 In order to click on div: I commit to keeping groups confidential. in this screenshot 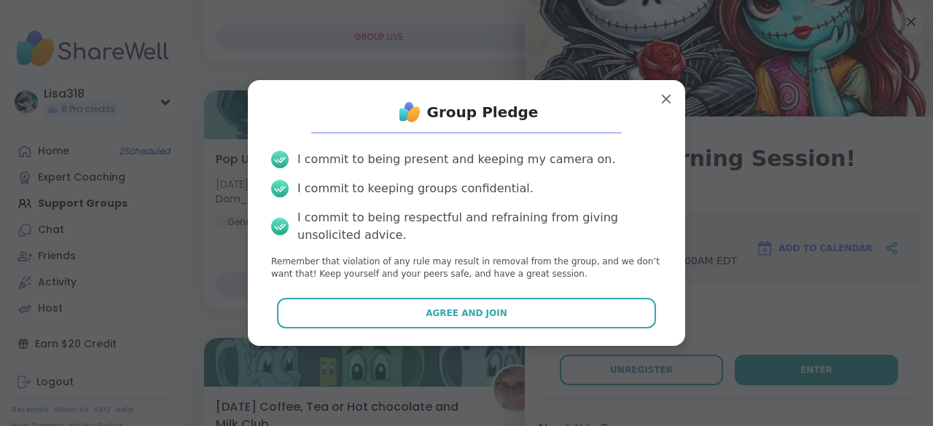, I will do `click(415, 189)`.